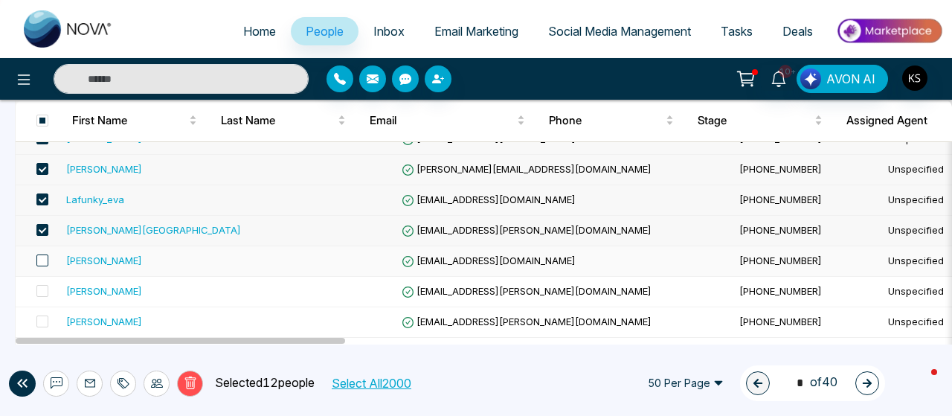 This screenshot has height=416, width=952. What do you see at coordinates (810, 79) in the screenshot?
I see `img: Lead Flow` at bounding box center [810, 79].